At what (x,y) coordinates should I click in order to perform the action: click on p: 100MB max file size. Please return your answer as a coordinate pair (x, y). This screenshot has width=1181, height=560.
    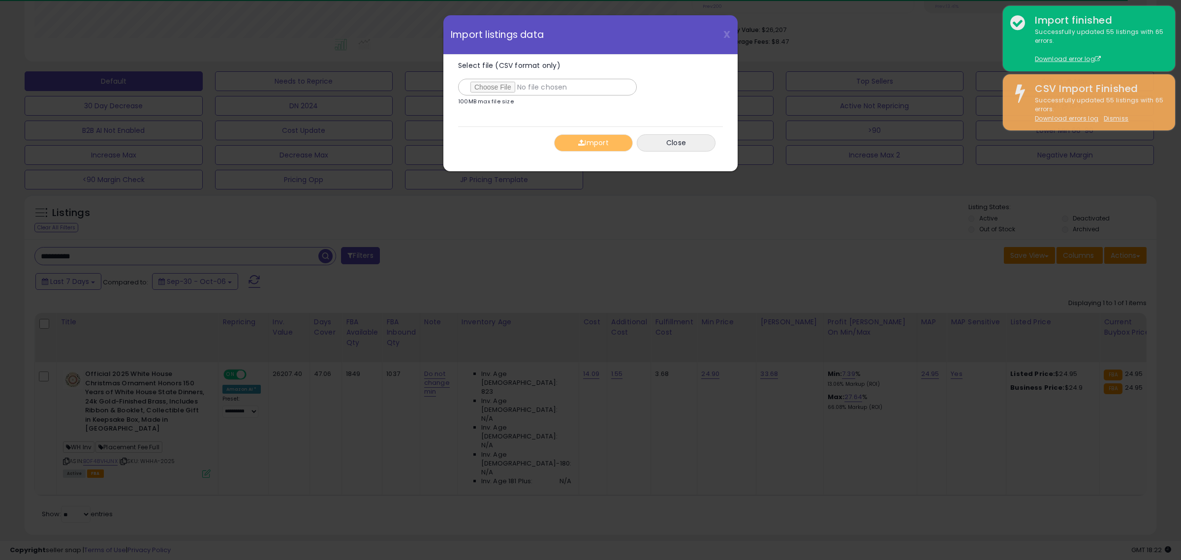
    Looking at the image, I should click on (486, 101).